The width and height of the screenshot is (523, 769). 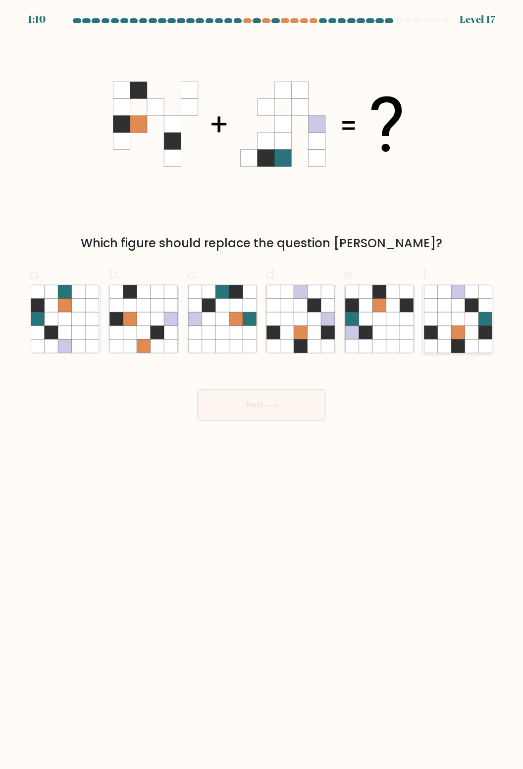 What do you see at coordinates (37, 19) in the screenshot?
I see `div: 1:10` at bounding box center [37, 19].